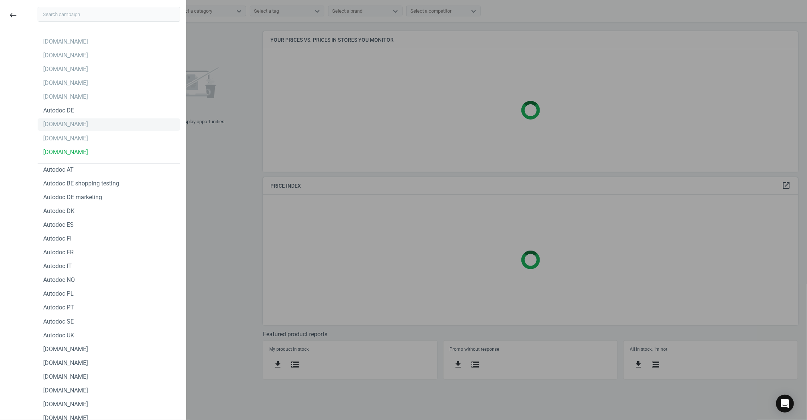 The image size is (807, 420). What do you see at coordinates (59, 211) in the screenshot?
I see `div: Autodoc DK` at bounding box center [59, 211].